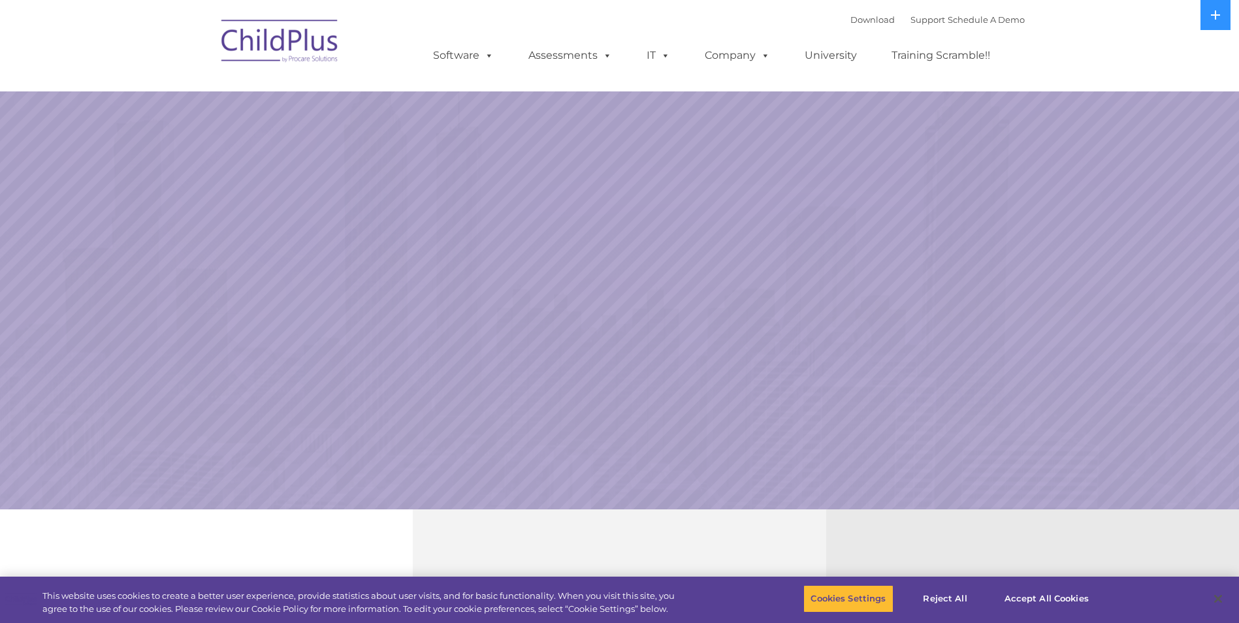  What do you see at coordinates (570, 56) in the screenshot?
I see `a: Assessments` at bounding box center [570, 56].